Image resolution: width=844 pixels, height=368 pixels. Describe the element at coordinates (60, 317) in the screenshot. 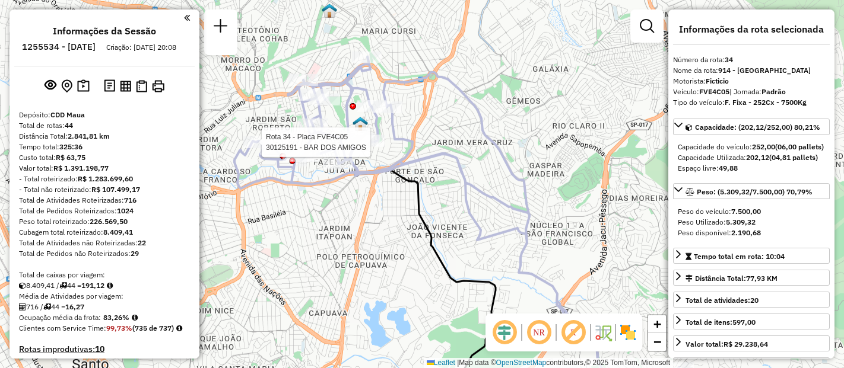

I see `span: Ocupação média da frota:` at that location.